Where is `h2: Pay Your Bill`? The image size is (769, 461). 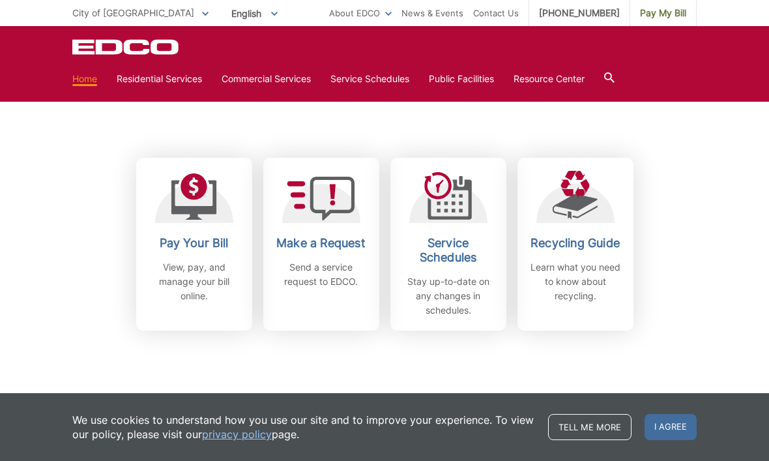
h2: Pay Your Bill is located at coordinates (194, 243).